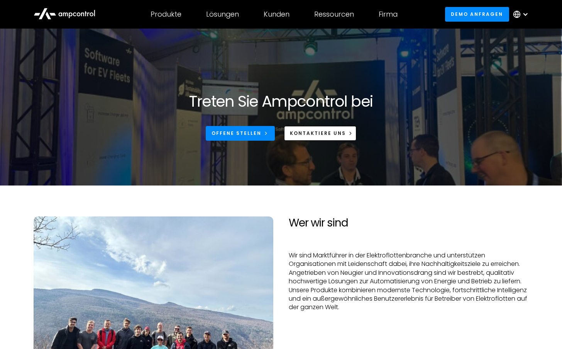 Image resolution: width=562 pixels, height=349 pixels. What do you see at coordinates (240, 133) in the screenshot?
I see `a: Offene Stellen` at bounding box center [240, 133].